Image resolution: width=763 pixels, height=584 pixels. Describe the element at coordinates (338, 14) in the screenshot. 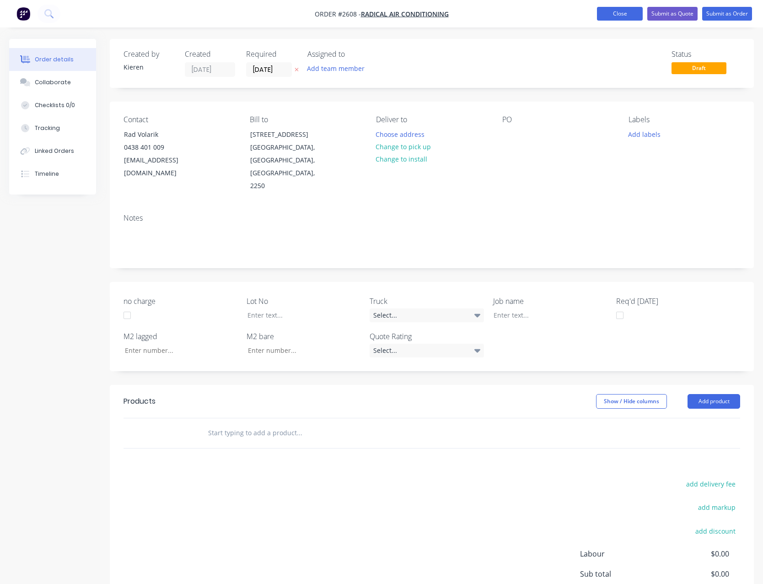

I see `span: Order #2608 -` at that location.